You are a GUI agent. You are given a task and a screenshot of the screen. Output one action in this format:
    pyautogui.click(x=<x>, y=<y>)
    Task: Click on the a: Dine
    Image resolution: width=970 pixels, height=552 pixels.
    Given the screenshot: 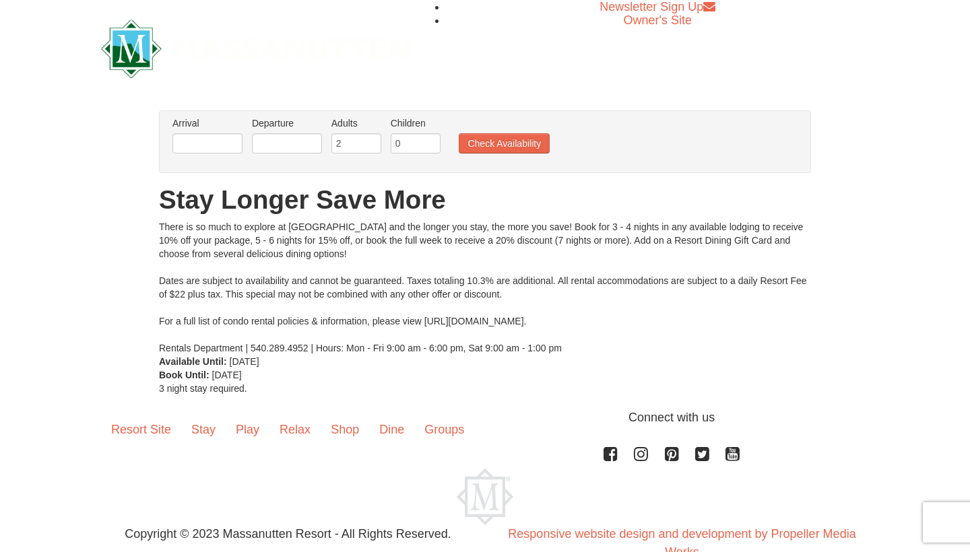 What is the action you would take?
    pyautogui.click(x=391, y=430)
    